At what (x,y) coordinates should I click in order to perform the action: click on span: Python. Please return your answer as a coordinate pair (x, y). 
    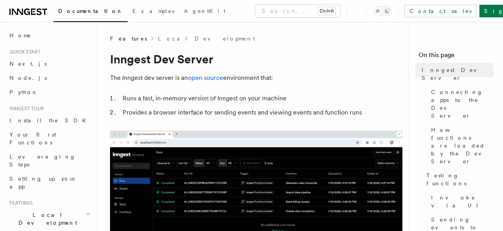
    Looking at the image, I should click on (24, 92).